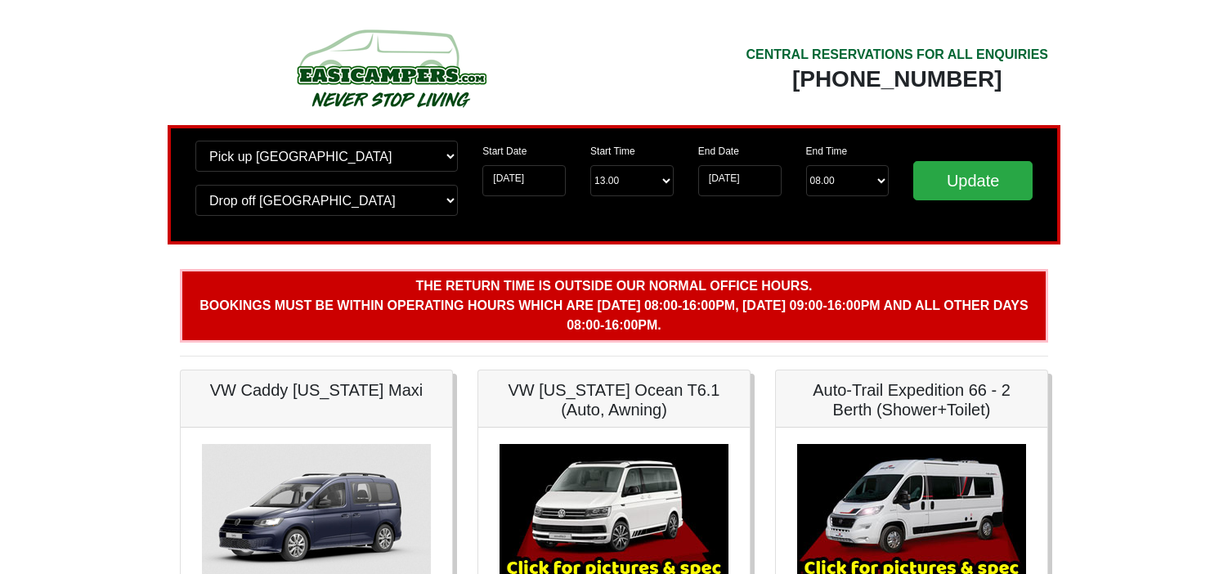 This screenshot has width=1228, height=574. I want to click on input: Start Date, so click(524, 181).